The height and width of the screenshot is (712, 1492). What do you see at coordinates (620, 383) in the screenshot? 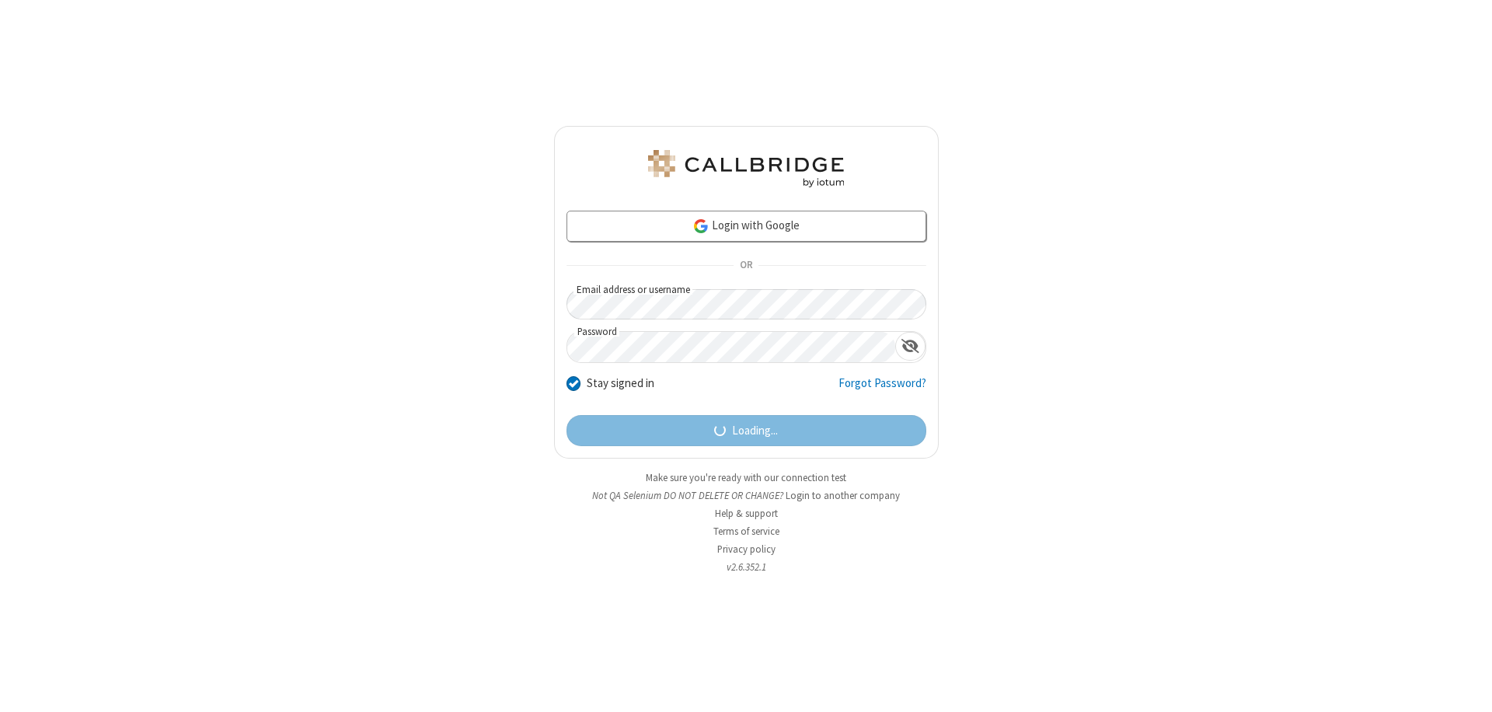
I see `label: Stay signed in` at bounding box center [620, 383].